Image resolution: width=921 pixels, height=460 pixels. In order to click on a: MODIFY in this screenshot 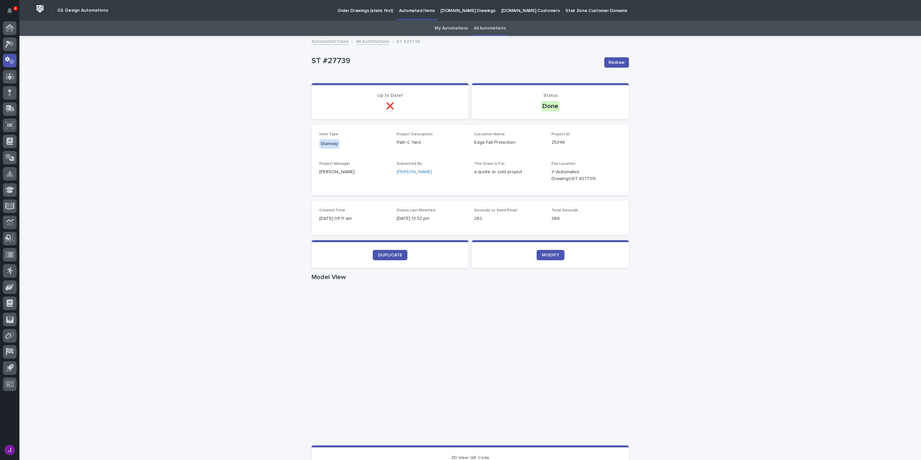, I will do `click(550, 255)`.